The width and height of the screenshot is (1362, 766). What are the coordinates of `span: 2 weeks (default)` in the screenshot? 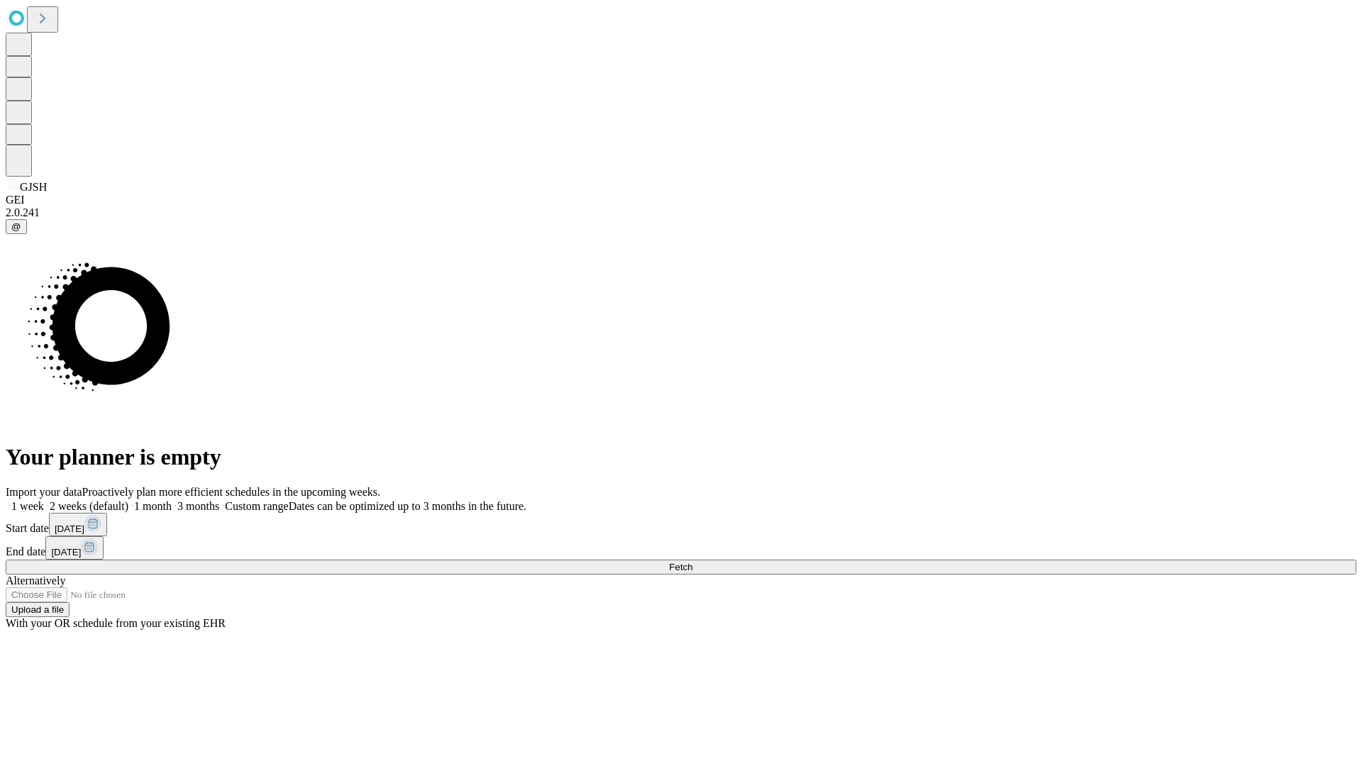 It's located at (89, 506).